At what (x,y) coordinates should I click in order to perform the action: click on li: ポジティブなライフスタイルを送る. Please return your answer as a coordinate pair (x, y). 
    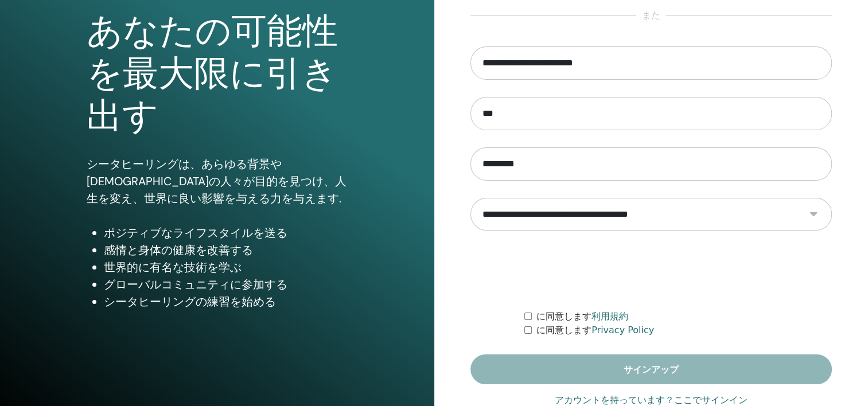
    Looking at the image, I should click on (225, 233).